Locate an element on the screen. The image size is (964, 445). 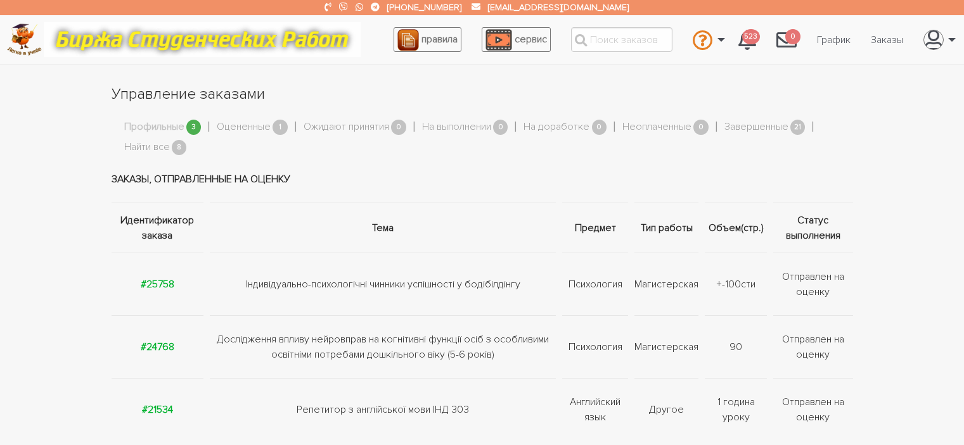
a: #24768 is located at coordinates (157, 347).